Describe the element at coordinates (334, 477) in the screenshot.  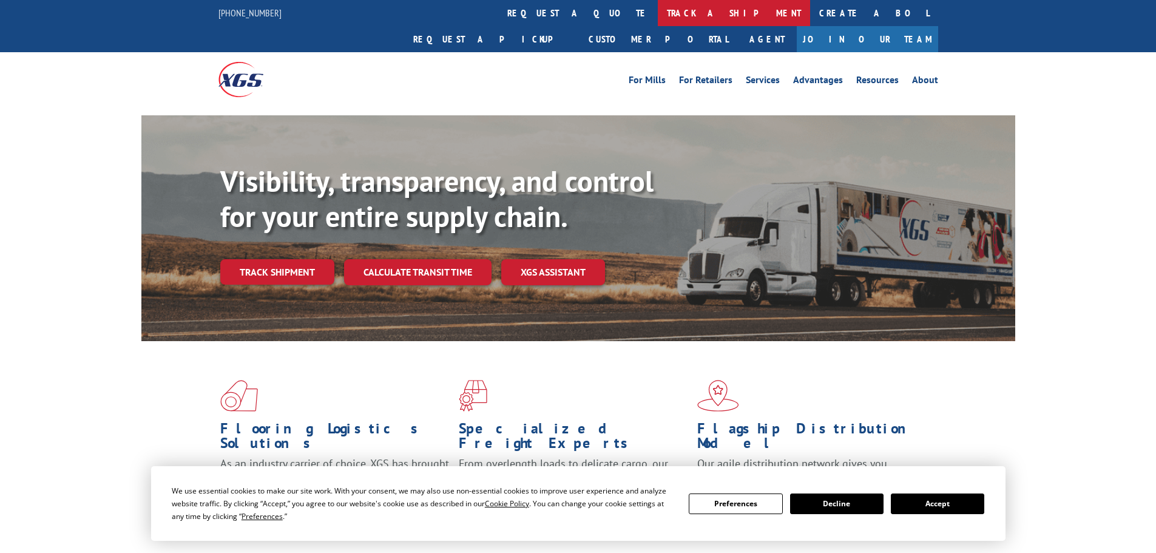
I see `span: As an industry carrier of choice, XGS has brought innovation and dedication to flooring logistics...` at that location.